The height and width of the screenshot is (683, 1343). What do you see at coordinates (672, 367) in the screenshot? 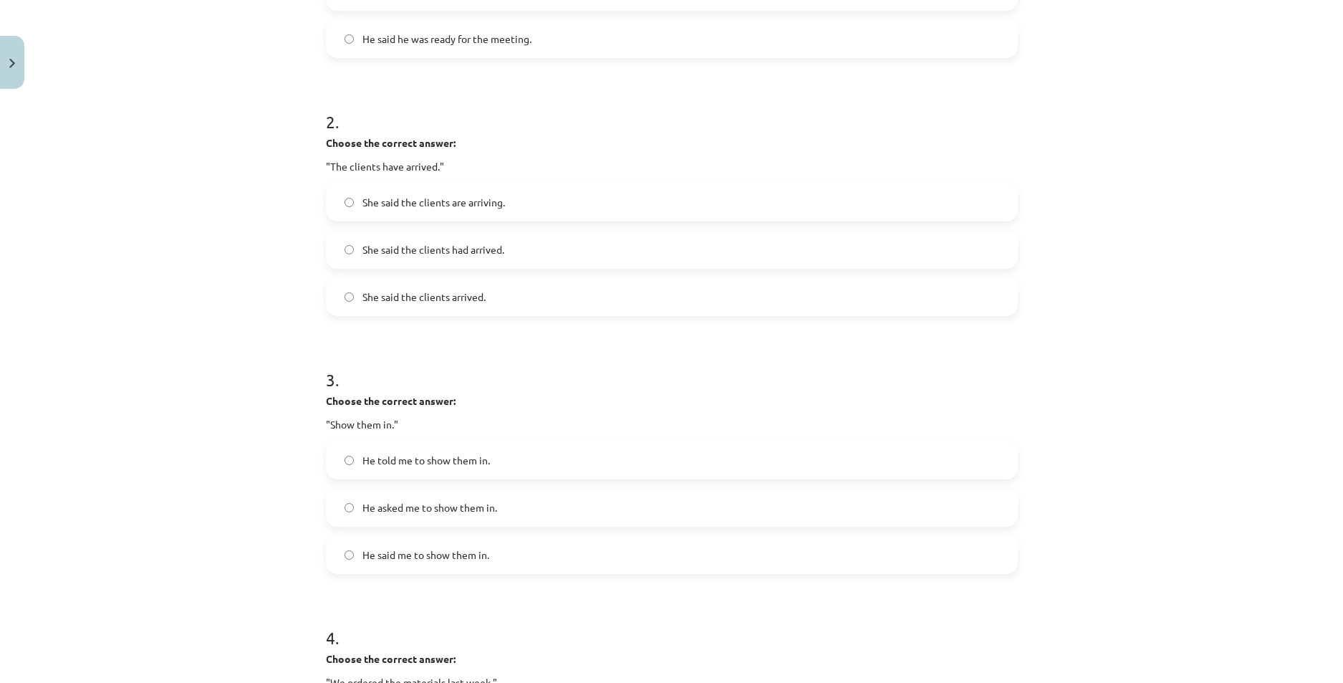
I see `h1: 3 .` at bounding box center [672, 367].